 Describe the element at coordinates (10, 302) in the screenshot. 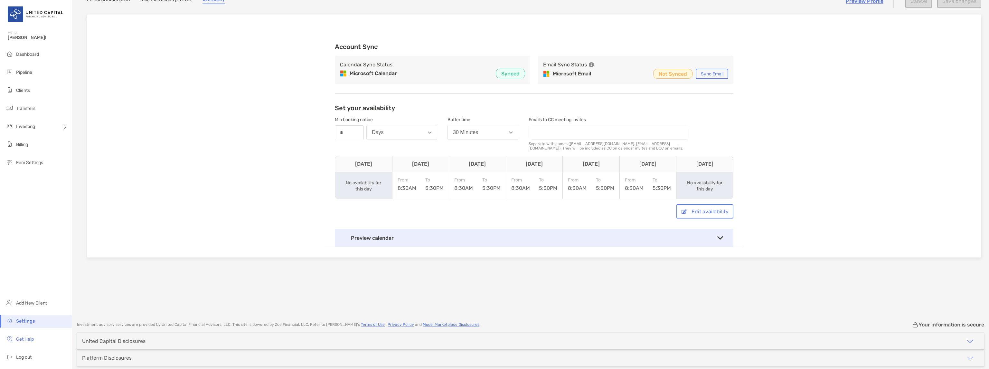

I see `img: add_new_client icon` at that location.